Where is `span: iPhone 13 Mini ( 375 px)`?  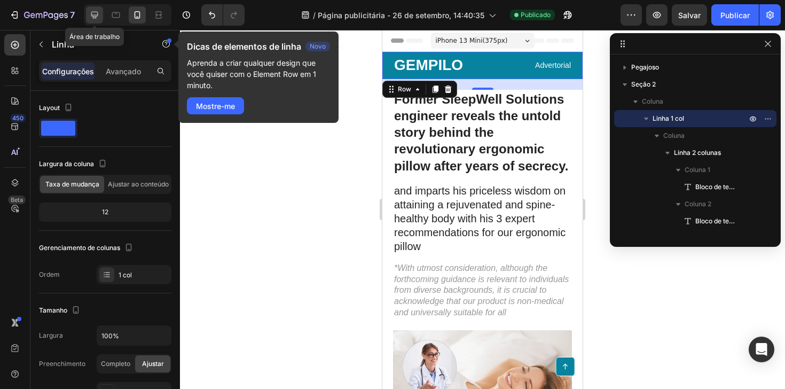
span: iPhone 13 Mini ( 375 px) is located at coordinates (89, 11).